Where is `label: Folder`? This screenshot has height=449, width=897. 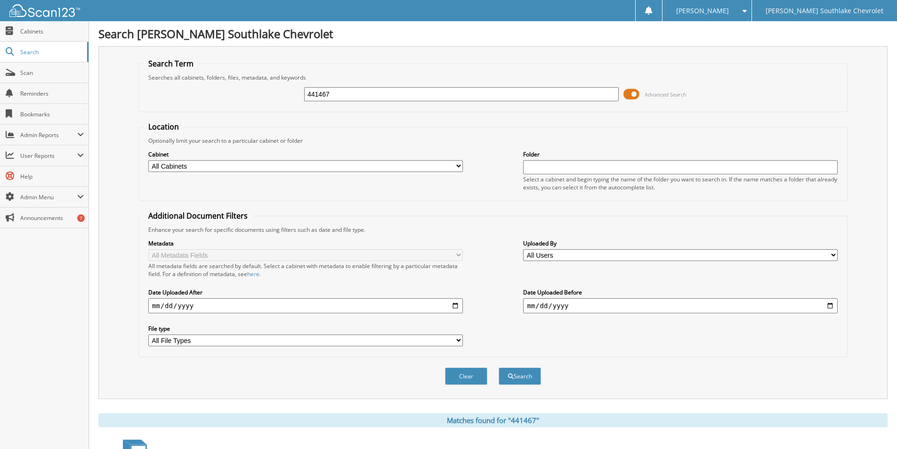 label: Folder is located at coordinates (680, 154).